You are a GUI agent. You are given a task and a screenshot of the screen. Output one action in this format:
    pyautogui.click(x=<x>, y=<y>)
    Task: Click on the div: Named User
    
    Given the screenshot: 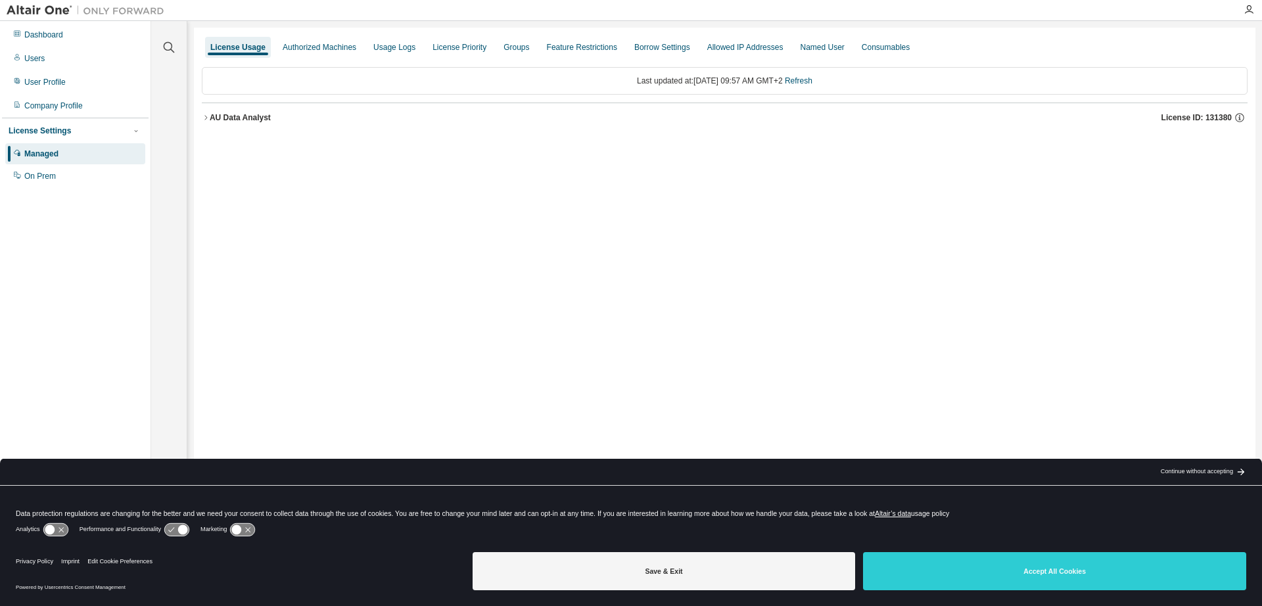 What is the action you would take?
    pyautogui.click(x=822, y=47)
    